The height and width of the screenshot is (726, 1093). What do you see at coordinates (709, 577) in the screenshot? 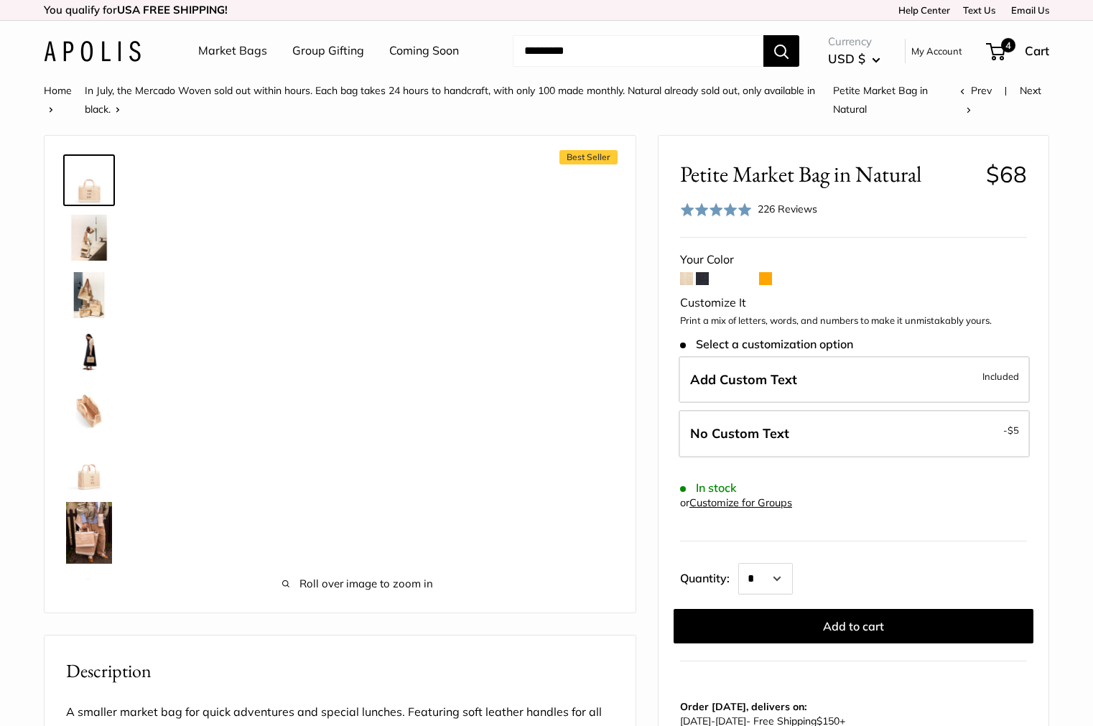
I see `label: Quantity:` at bounding box center [709, 577].